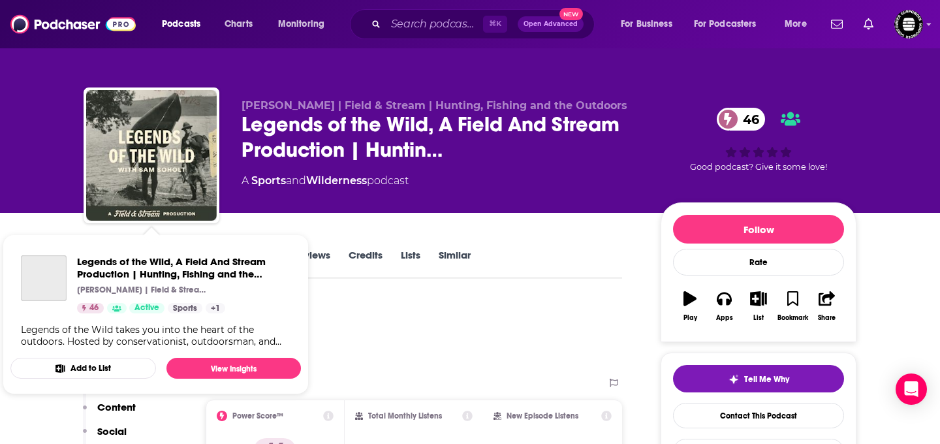 Image resolution: width=940 pixels, height=444 pixels. Describe the element at coordinates (571, 14) in the screenshot. I see `span: New` at that location.